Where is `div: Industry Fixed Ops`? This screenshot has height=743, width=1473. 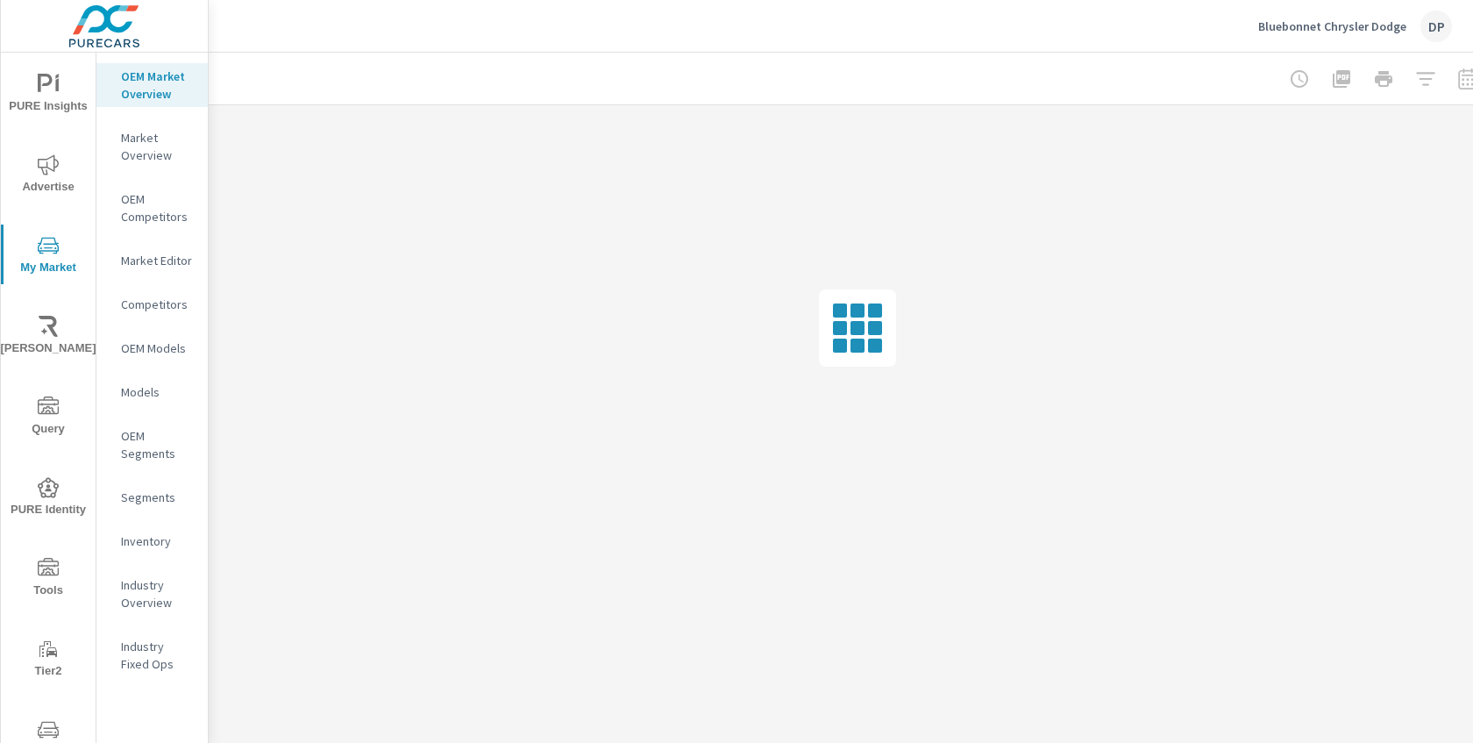
div: Industry Fixed Ops is located at coordinates (152, 655).